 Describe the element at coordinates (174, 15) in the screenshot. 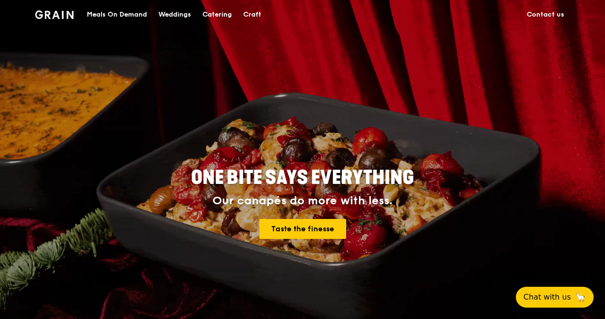

I see `a: Weddings` at that location.